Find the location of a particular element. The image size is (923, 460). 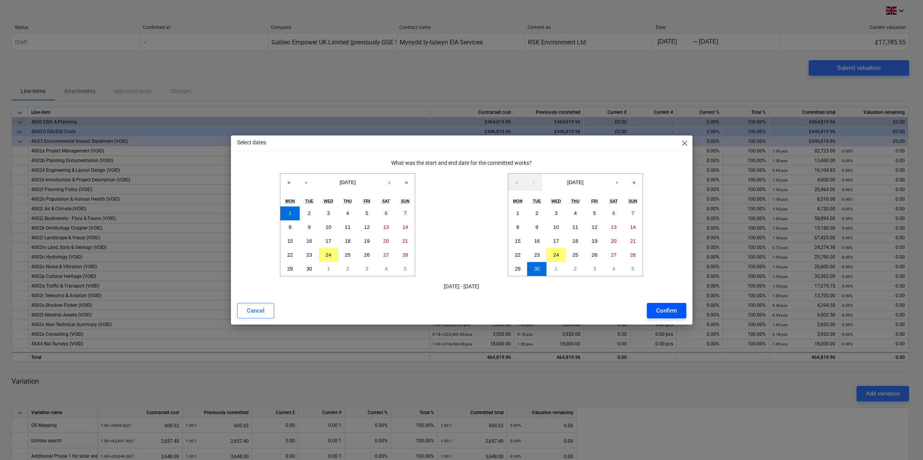

abbr: September 15, 2025 is located at coordinates (517, 241).